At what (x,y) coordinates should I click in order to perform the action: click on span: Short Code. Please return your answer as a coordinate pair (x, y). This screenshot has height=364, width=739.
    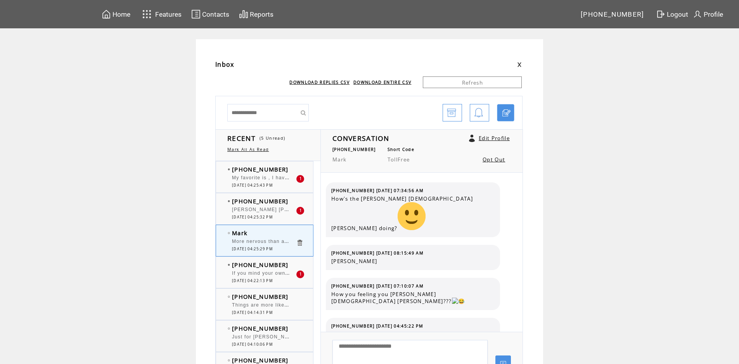
    Looking at the image, I should click on (401, 149).